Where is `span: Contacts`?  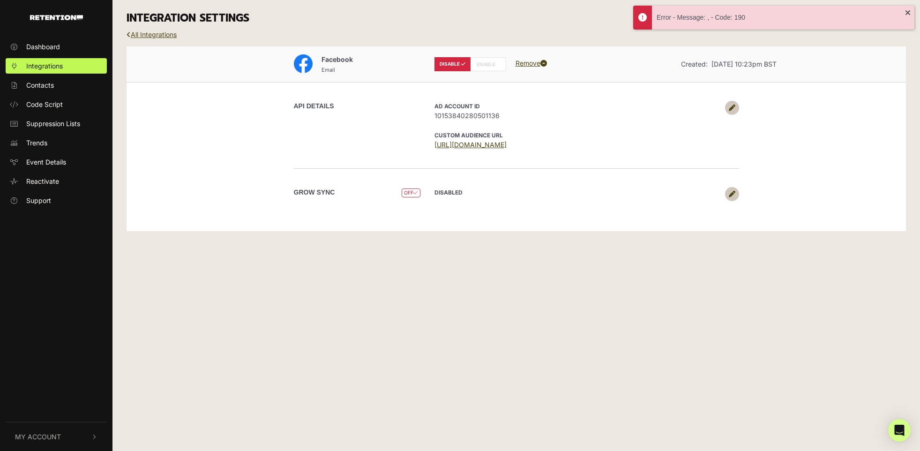 span: Contacts is located at coordinates (40, 85).